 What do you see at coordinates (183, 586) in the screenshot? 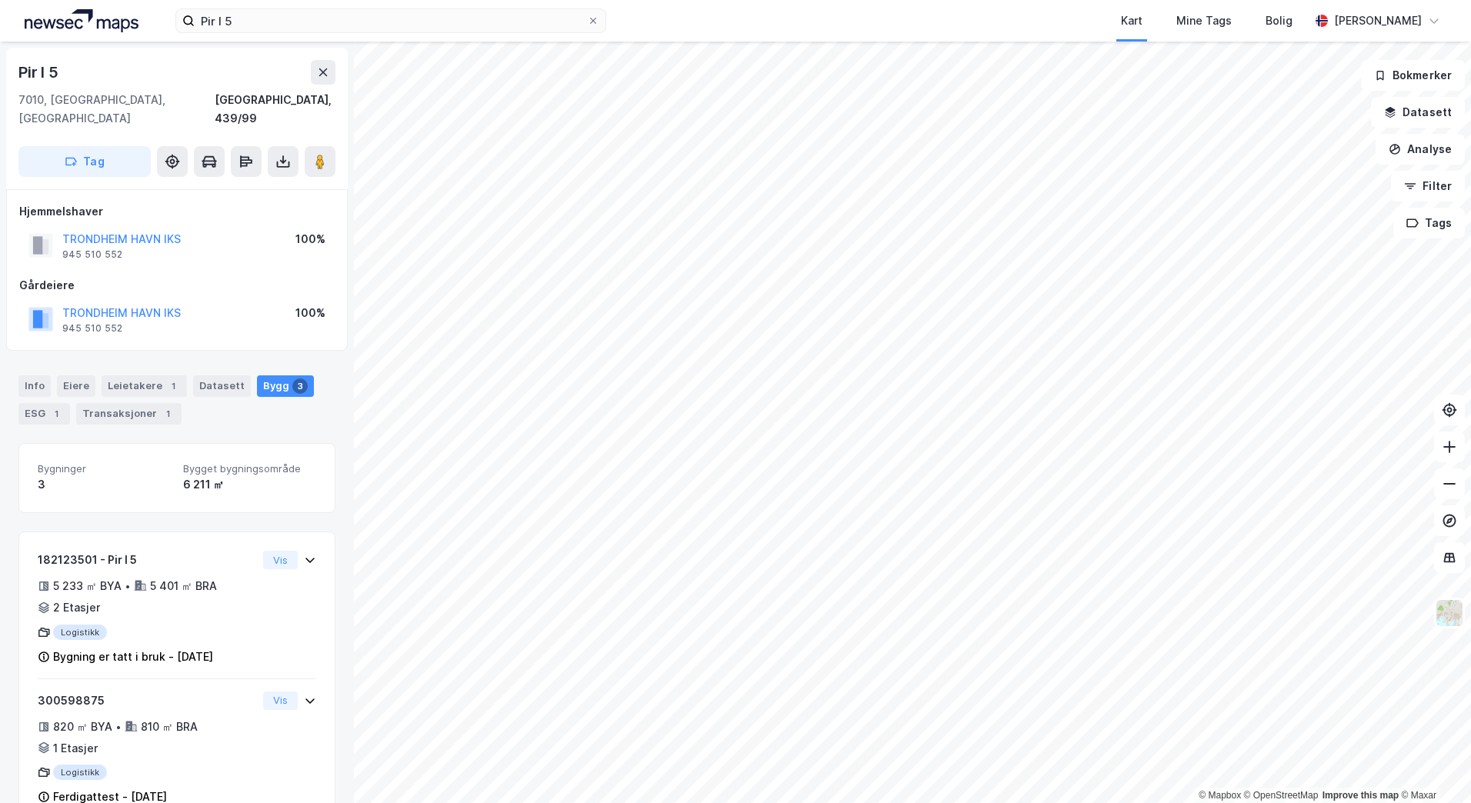
I see `div: 5 401 ㎡ BRA` at bounding box center [183, 586].